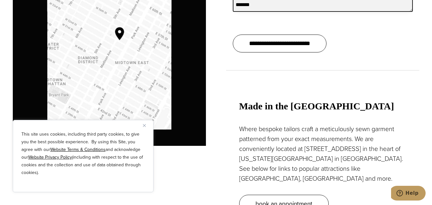  I want to click on u: Website Privacy Policy, so click(50, 157).